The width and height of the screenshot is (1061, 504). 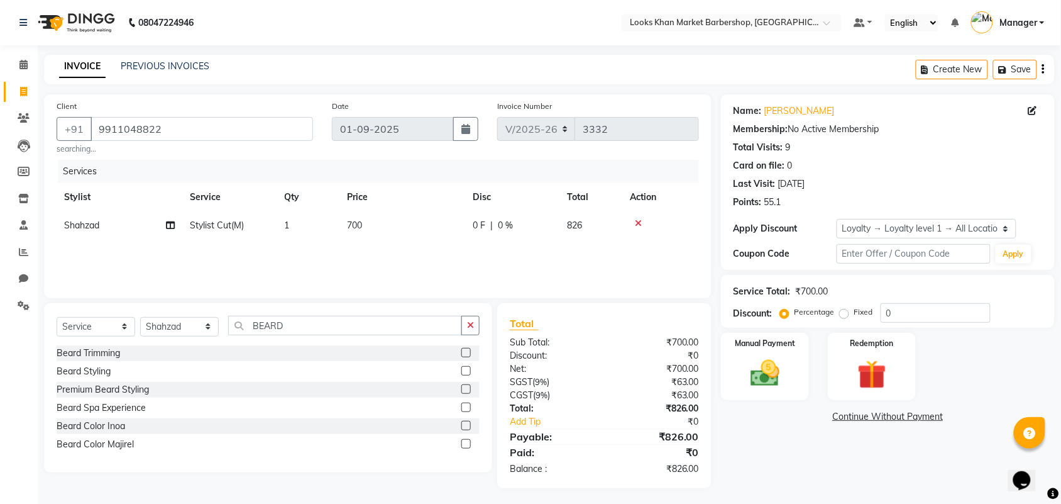 I want to click on span: SGST, so click(x=521, y=382).